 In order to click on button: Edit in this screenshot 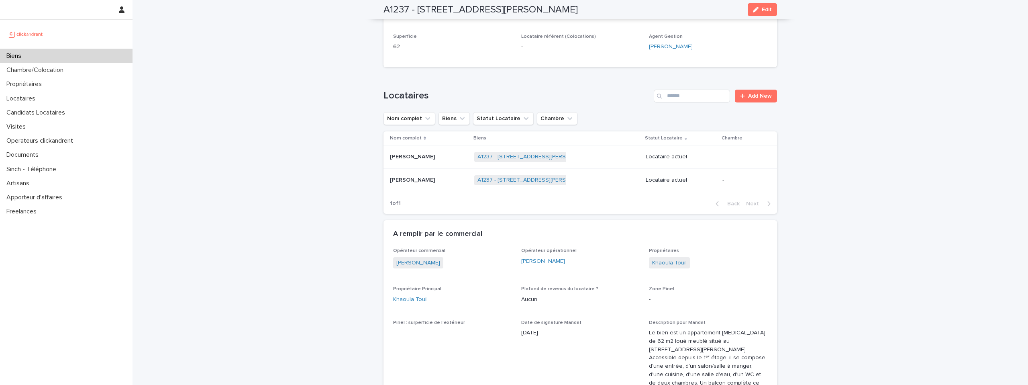, I will do `click(762, 10)`.